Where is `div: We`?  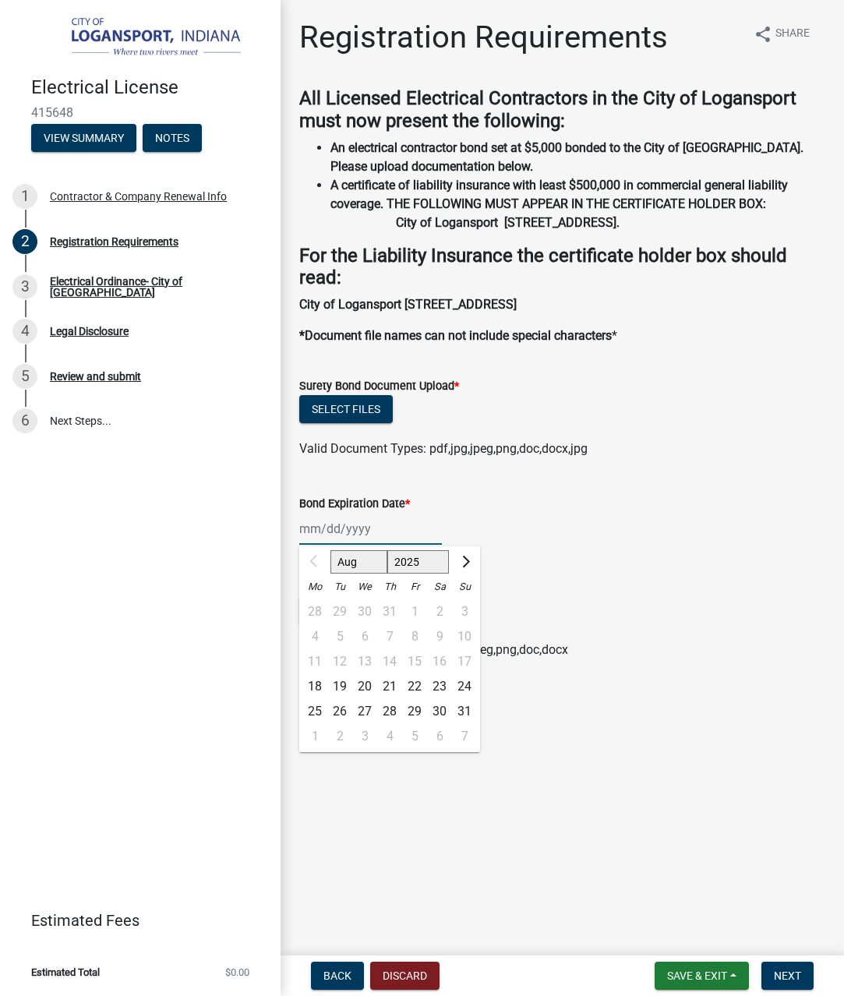 div: We is located at coordinates (365, 587).